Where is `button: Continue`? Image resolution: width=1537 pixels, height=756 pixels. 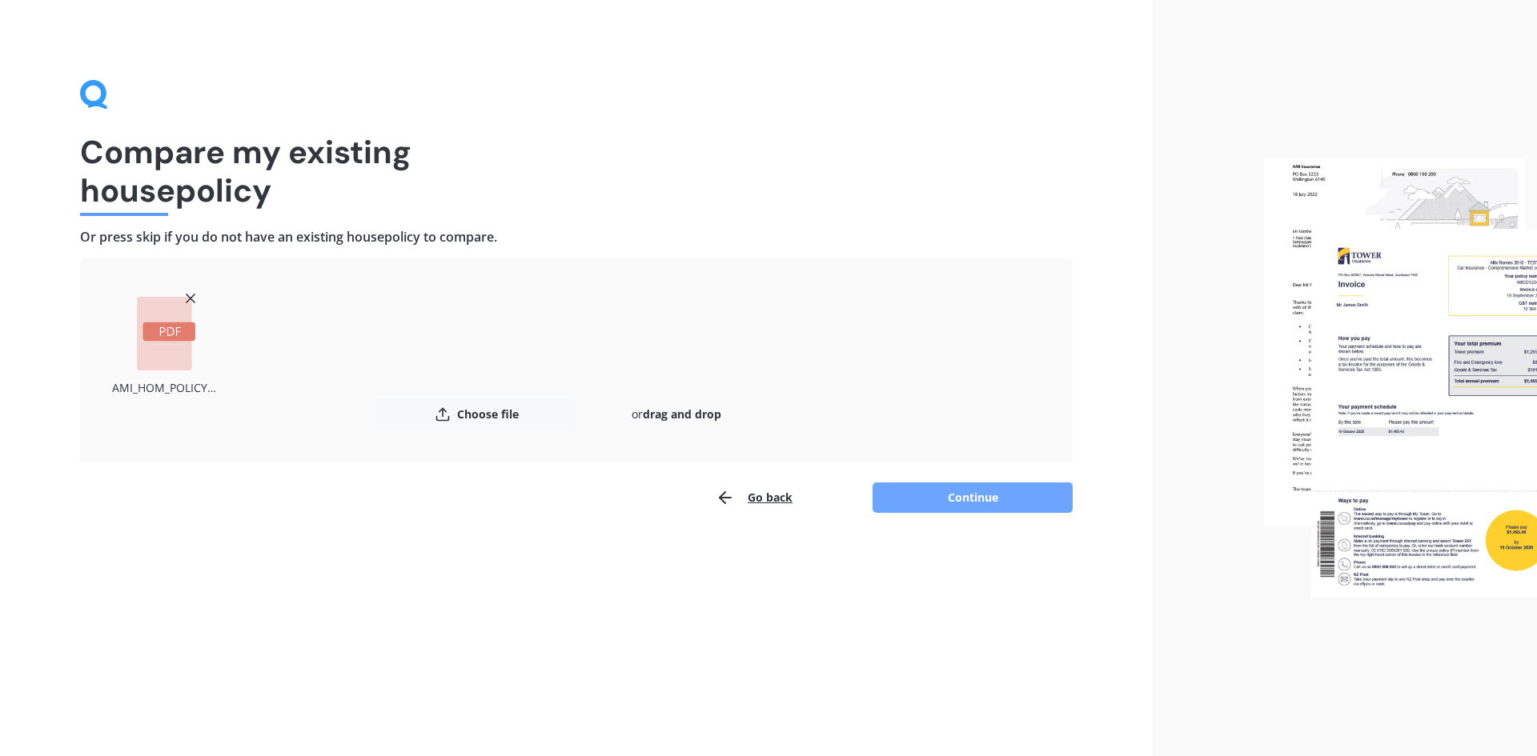
button: Continue is located at coordinates (972, 498).